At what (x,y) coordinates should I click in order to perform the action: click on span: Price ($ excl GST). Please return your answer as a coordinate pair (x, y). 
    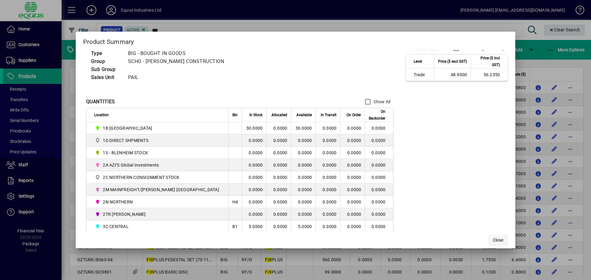
    Looking at the image, I should click on (452, 62).